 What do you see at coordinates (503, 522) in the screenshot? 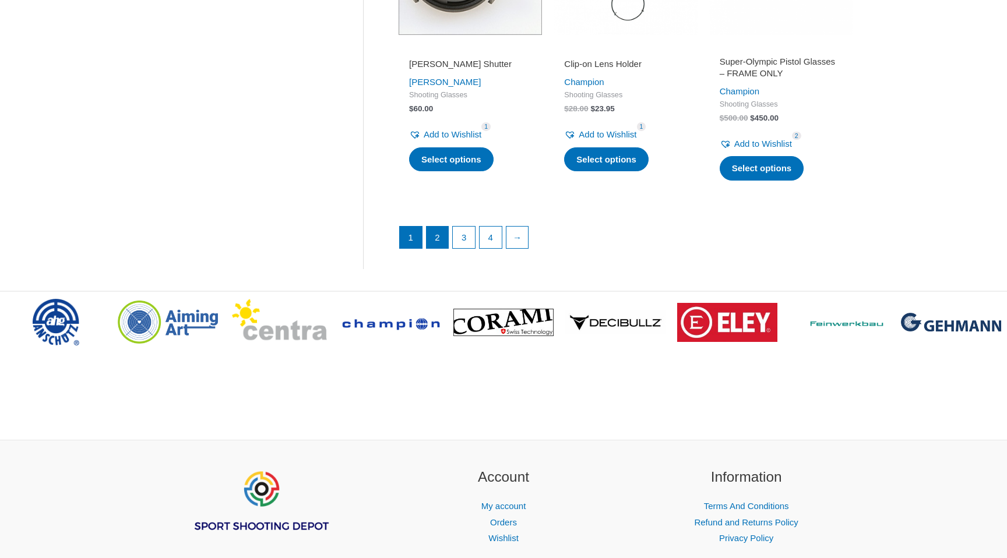
I see `a: Orders` at bounding box center [503, 522].